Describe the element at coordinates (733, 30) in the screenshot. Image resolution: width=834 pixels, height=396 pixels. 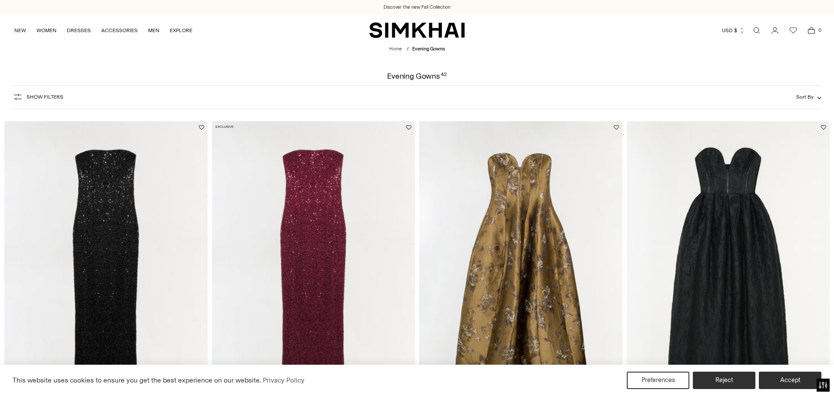
I see `button: USD $` at that location.